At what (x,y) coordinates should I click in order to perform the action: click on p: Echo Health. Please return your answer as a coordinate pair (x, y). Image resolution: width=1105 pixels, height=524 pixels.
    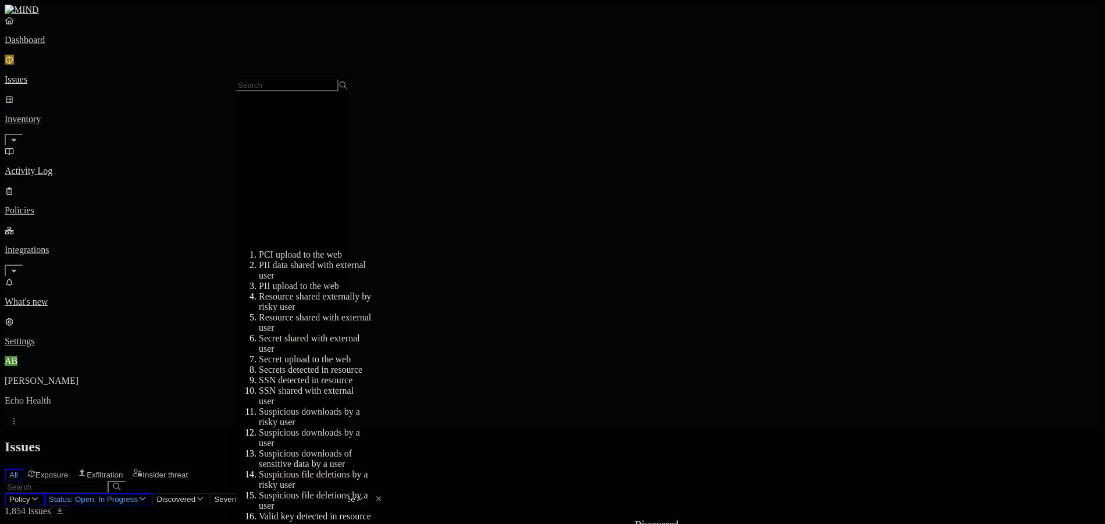
    Looking at the image, I should click on (552, 401).